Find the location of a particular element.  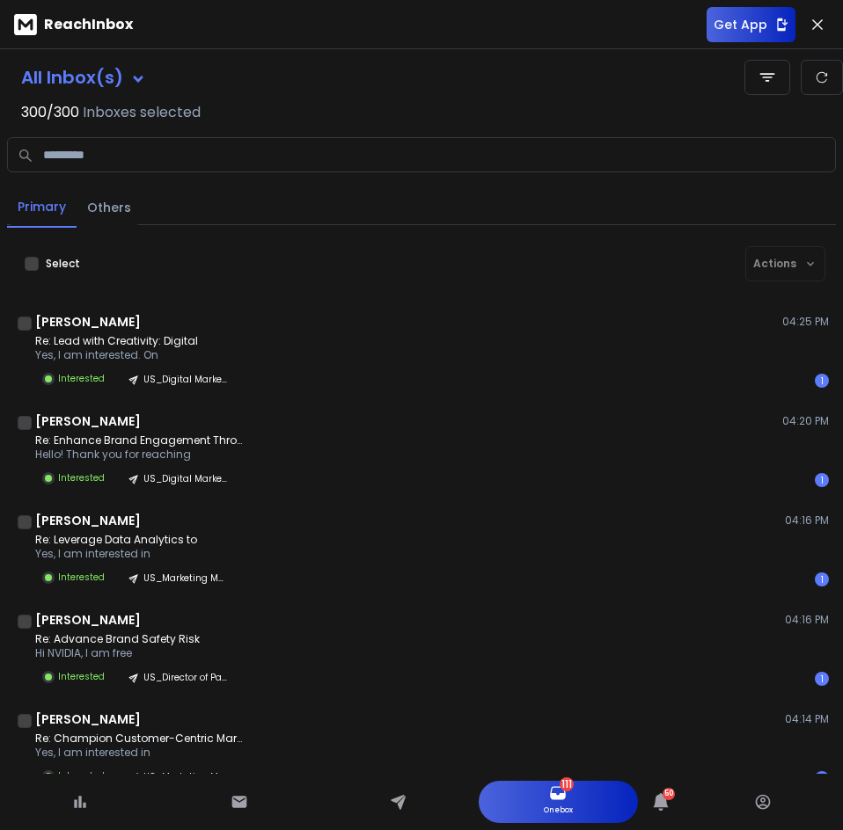

p: Onebox is located at coordinates (558, 811).